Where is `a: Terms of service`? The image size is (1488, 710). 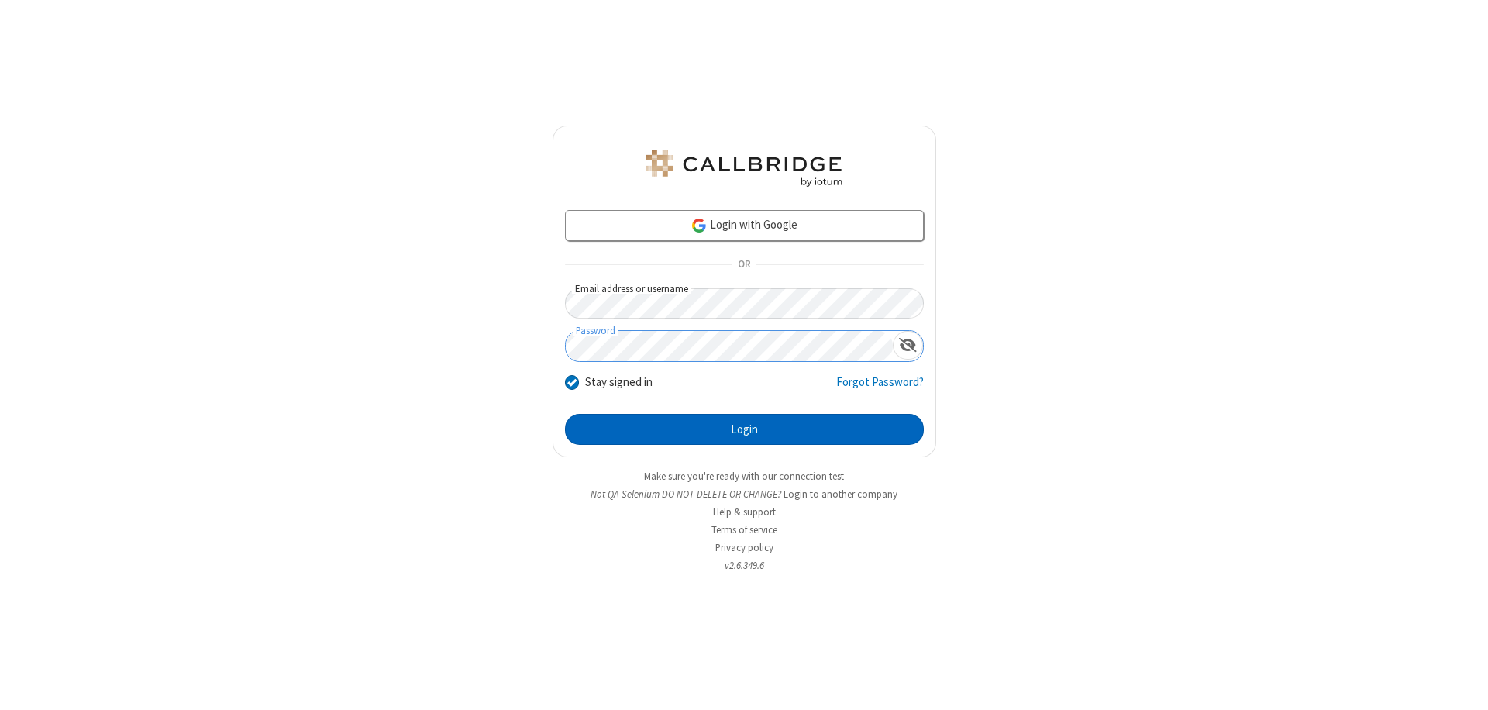
a: Terms of service is located at coordinates (744, 529).